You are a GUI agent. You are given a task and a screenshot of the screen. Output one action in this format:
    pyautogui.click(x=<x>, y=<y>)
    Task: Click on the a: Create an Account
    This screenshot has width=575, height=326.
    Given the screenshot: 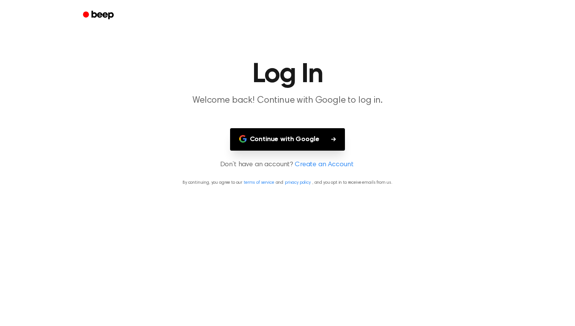 What is the action you would take?
    pyautogui.click(x=324, y=165)
    